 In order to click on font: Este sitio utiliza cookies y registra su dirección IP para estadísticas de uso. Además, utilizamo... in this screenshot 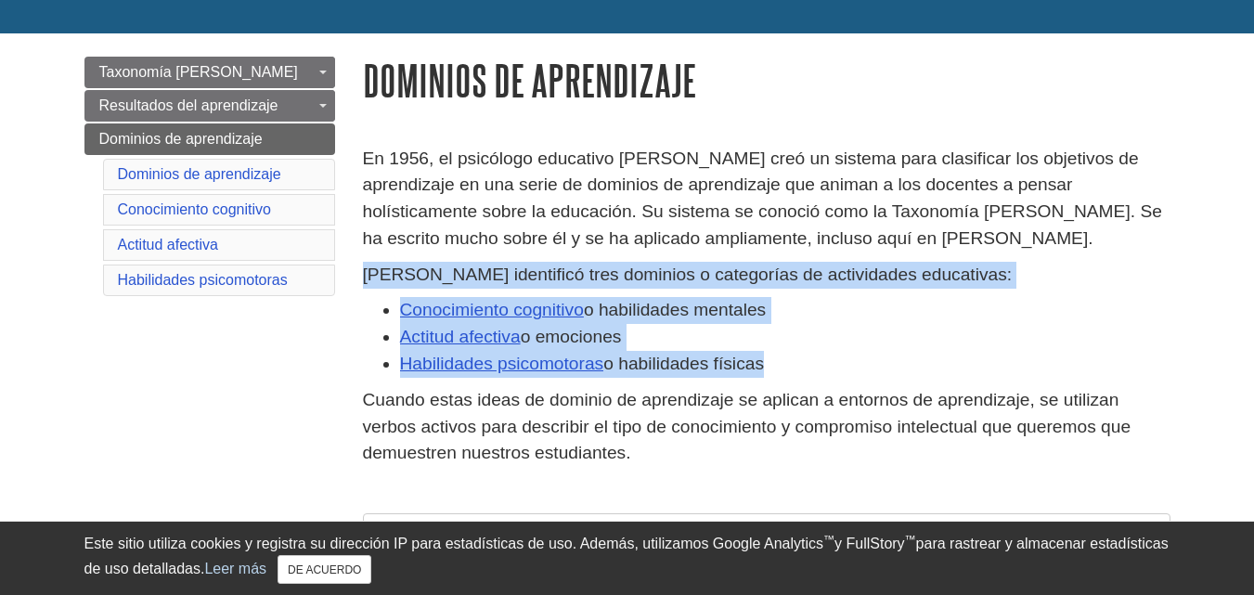, I will do `click(454, 543)`.